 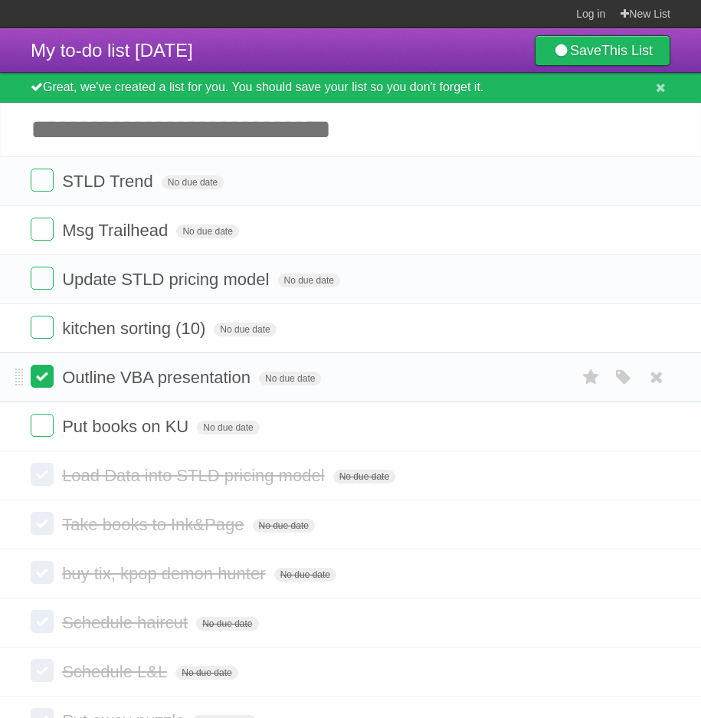 I want to click on span: Take books to Ink&Page, so click(x=155, y=524).